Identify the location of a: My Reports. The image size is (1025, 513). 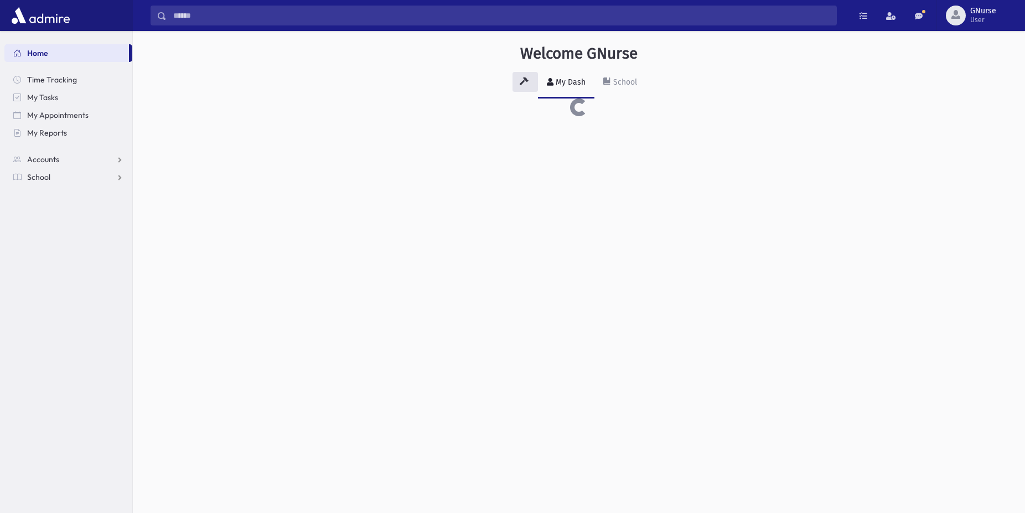
(68, 133).